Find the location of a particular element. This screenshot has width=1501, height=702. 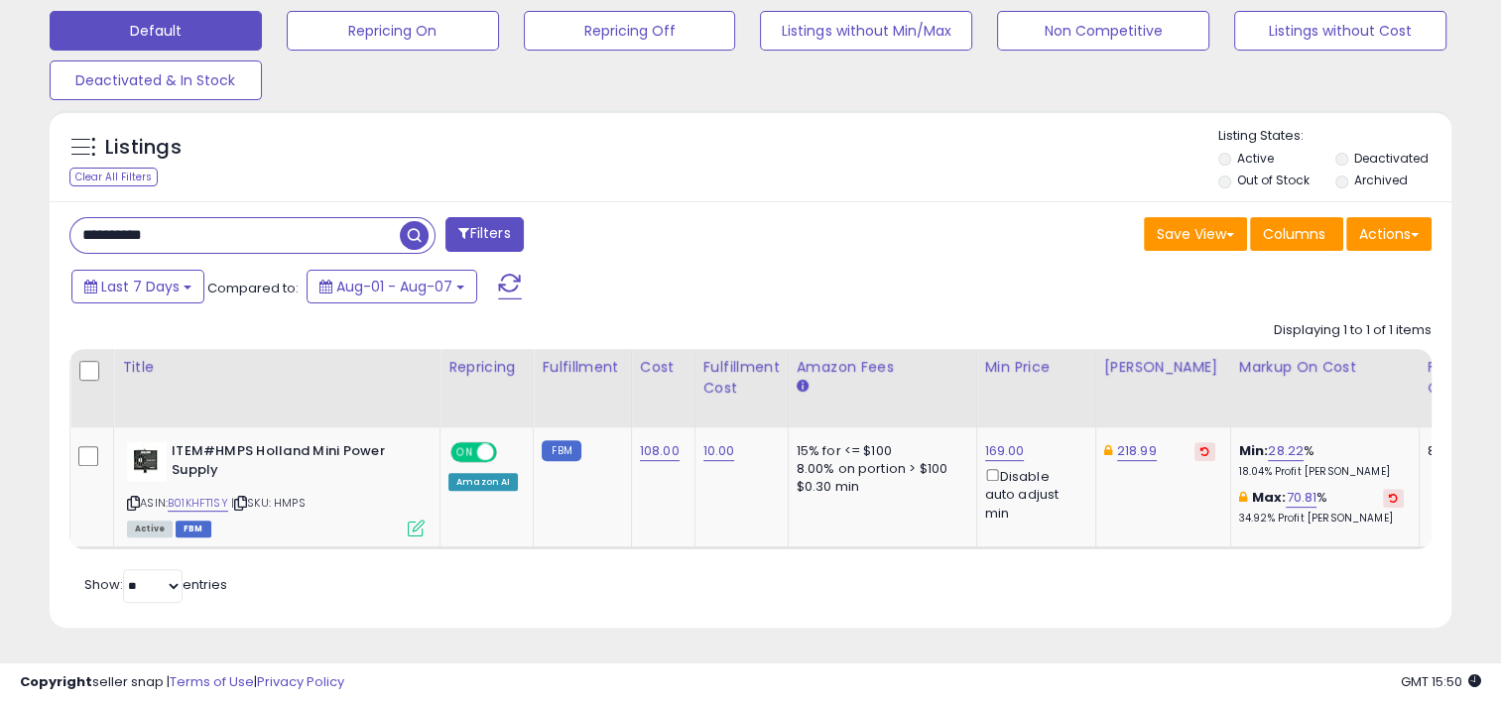

div: Fulfillment Cost is located at coordinates (741, 378).